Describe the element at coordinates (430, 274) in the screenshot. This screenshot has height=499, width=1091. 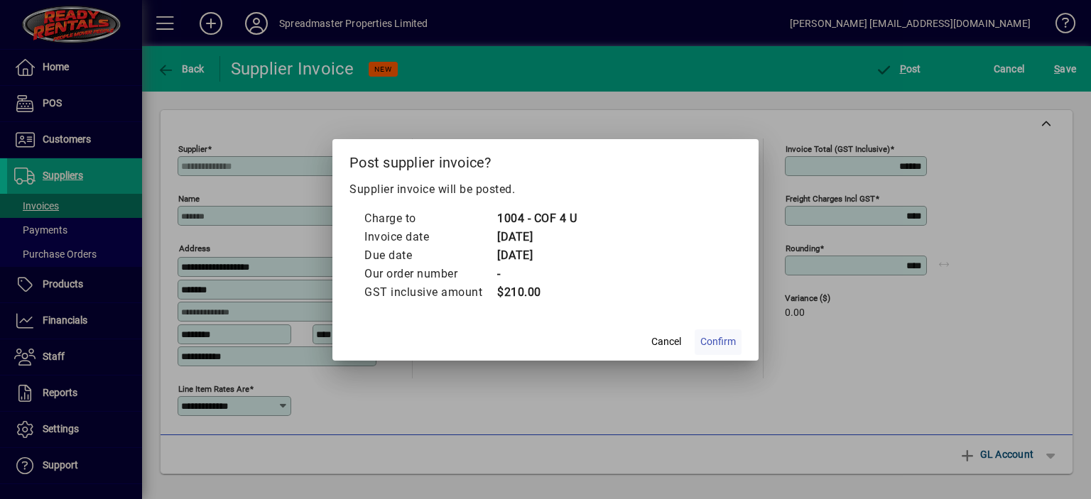
I see `td: Our order number` at that location.